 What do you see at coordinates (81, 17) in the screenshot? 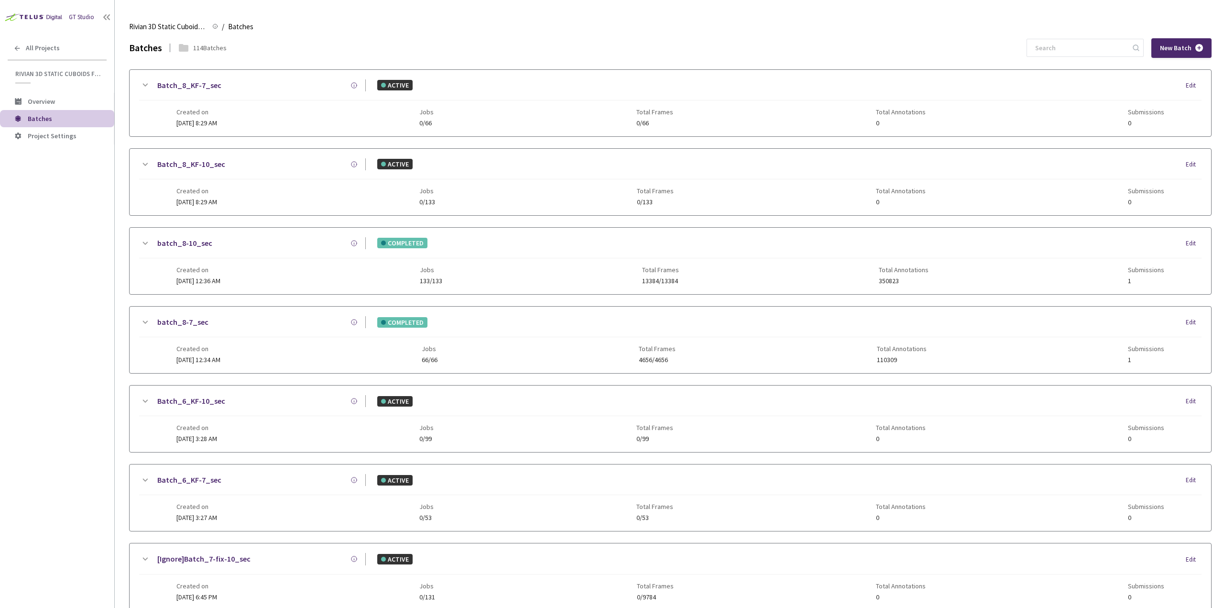
I see `div: GT Studio` at bounding box center [81, 17].